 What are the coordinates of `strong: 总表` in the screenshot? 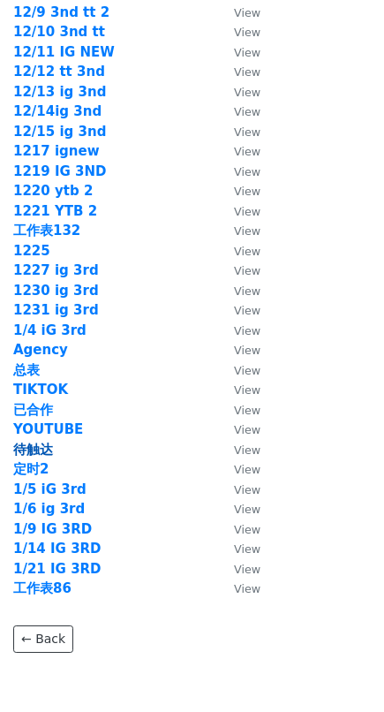 It's located at (27, 370).